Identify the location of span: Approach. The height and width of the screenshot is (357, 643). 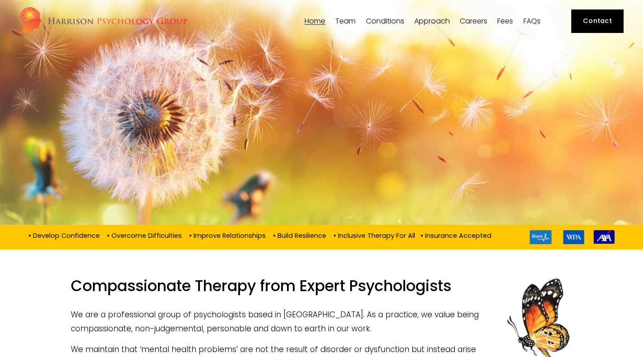
(432, 21).